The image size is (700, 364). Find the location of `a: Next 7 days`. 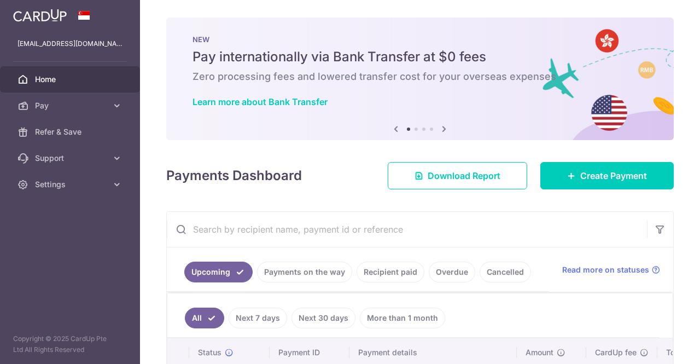

a: Next 7 days is located at coordinates (257, 318).